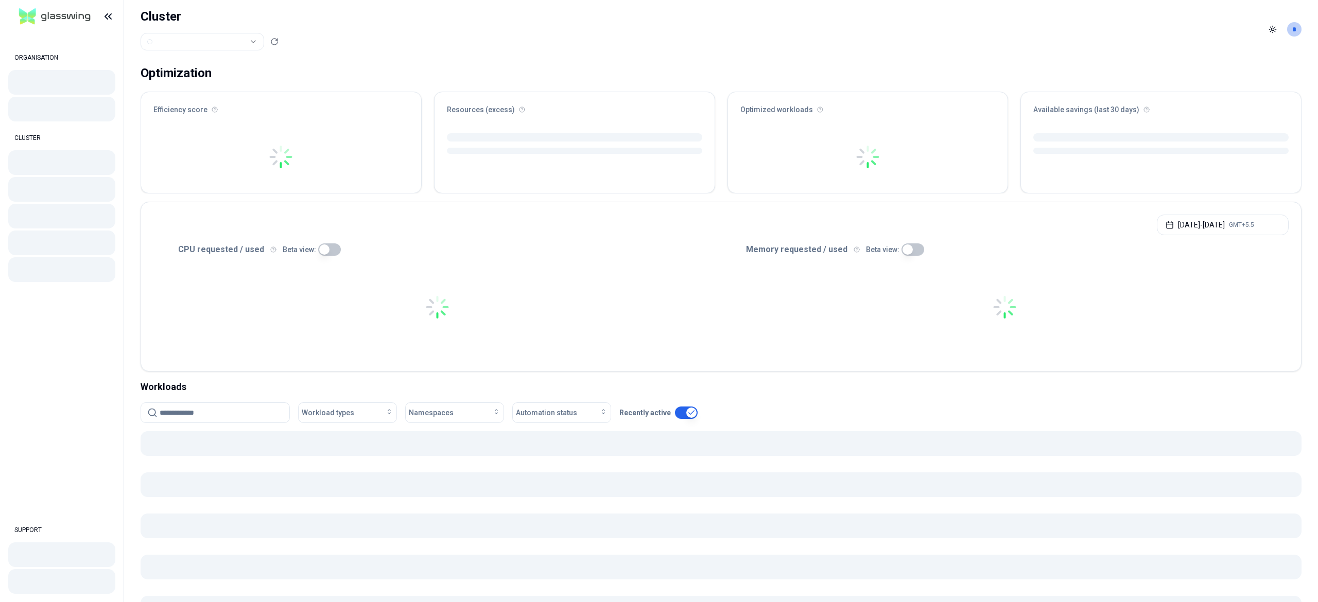  What do you see at coordinates (55, 16) in the screenshot?
I see `img: GlassWing` at bounding box center [55, 16].